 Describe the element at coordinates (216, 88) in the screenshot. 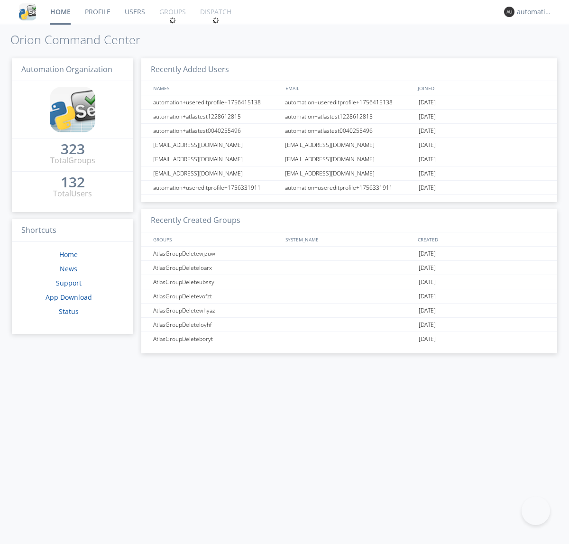

I see `div: NAMES` at that location.